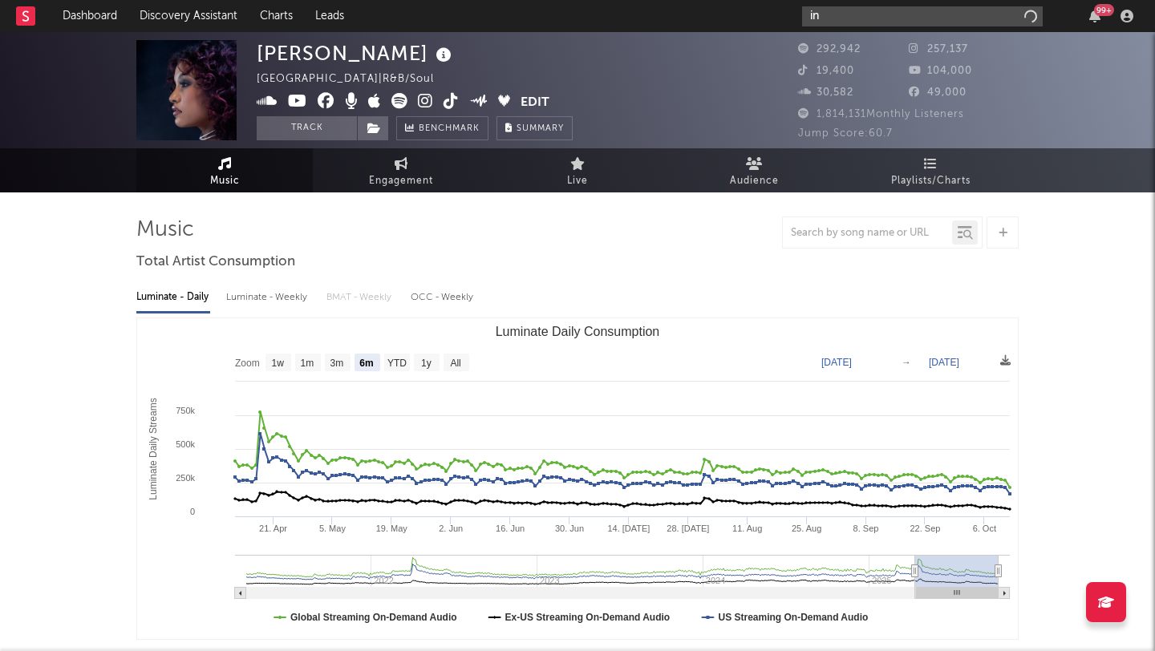 This screenshot has height=651, width=1155. What do you see at coordinates (216, 262) in the screenshot?
I see `span: Total Artist Consumption` at bounding box center [216, 262].